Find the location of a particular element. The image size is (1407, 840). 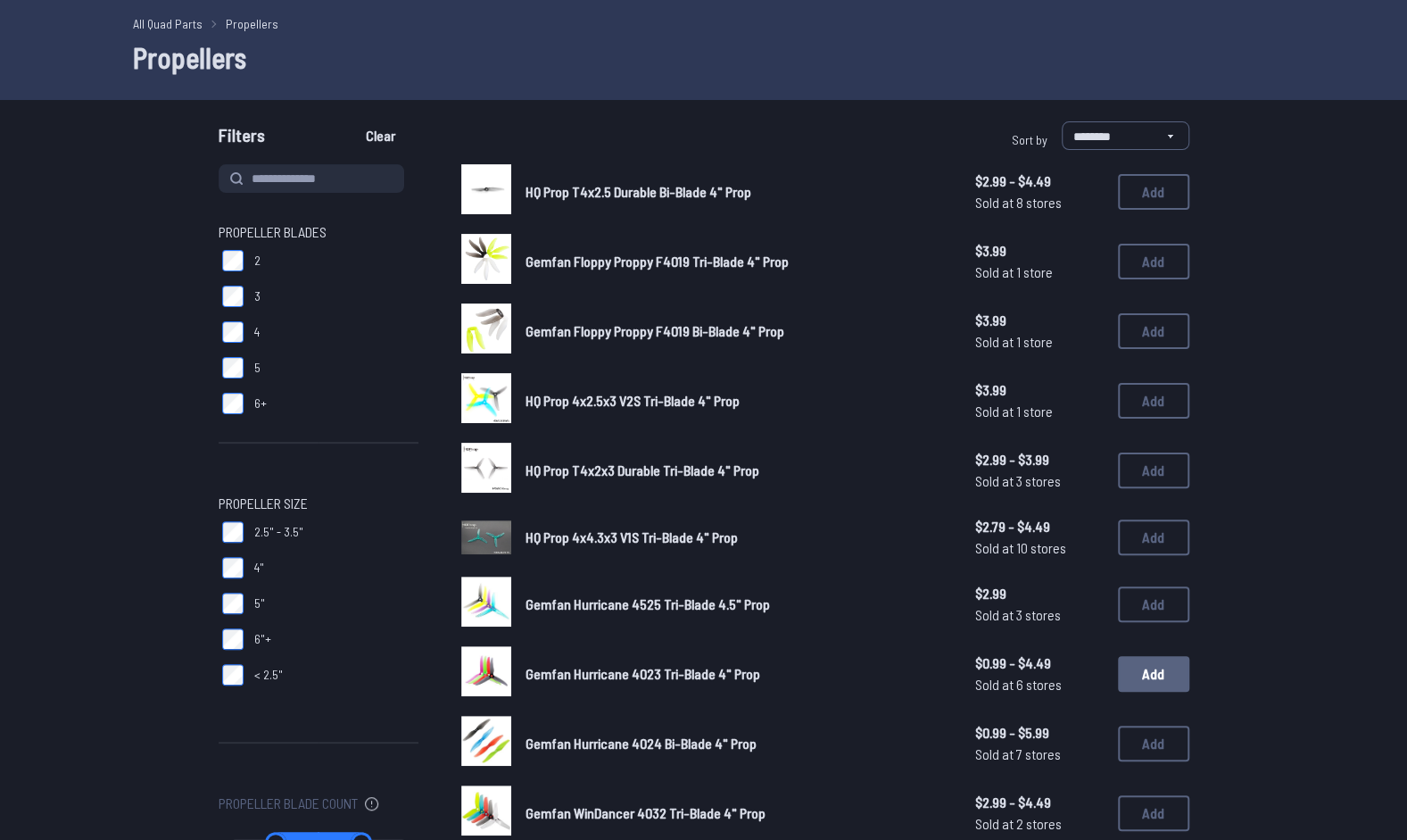

a: HQ Prop 4x2.5x3 V2S Tri-Blade 4" Prop is located at coordinates (736, 401).